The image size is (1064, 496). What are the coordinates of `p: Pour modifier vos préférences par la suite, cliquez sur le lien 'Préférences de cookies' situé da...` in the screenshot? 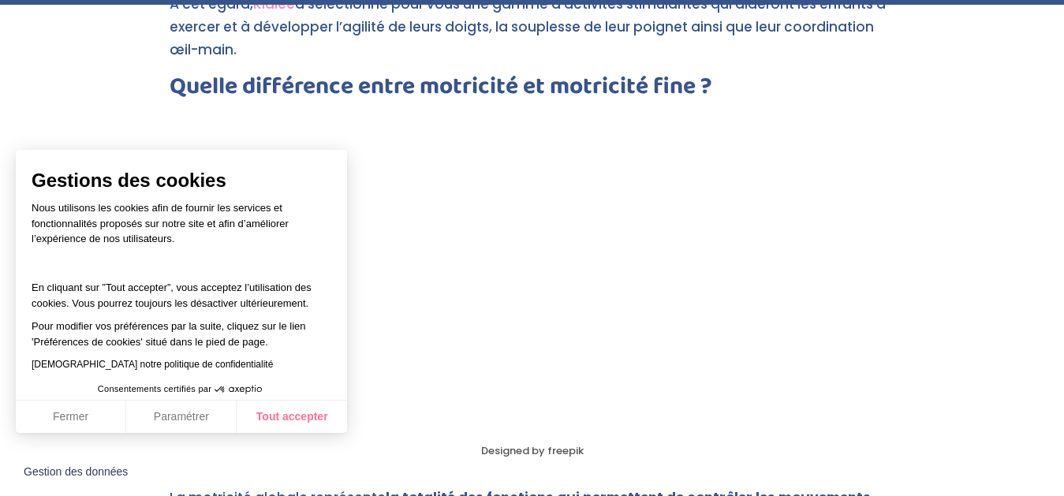 It's located at (181, 334).